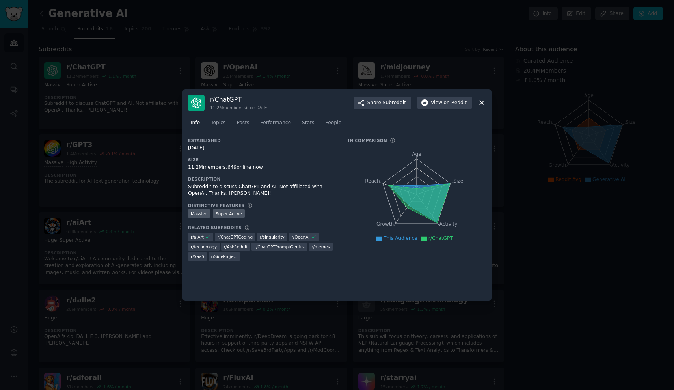 This screenshot has height=390, width=674. Describe the element at coordinates (368, 140) in the screenshot. I see `h3: In Comparison` at that location.